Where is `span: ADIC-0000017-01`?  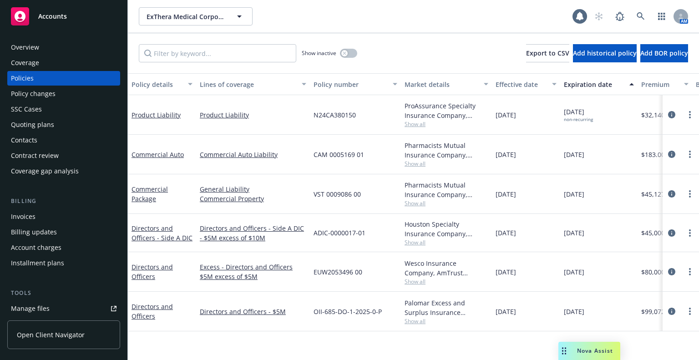 span: ADIC-0000017-01 is located at coordinates (339, 232).